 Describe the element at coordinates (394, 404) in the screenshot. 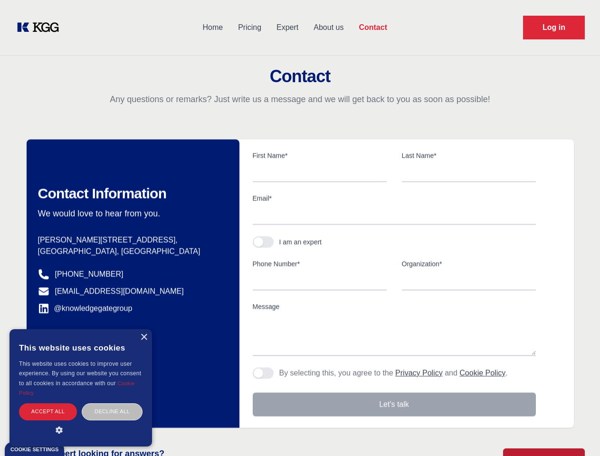

I see `button: Let's talk` at that location.